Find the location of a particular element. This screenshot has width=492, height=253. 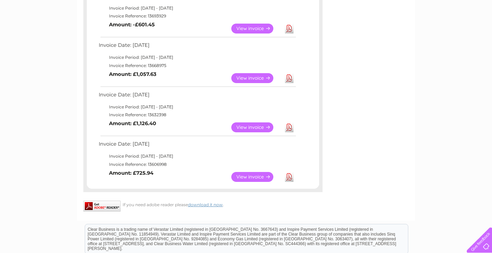

a: Log out is located at coordinates (477, 31).